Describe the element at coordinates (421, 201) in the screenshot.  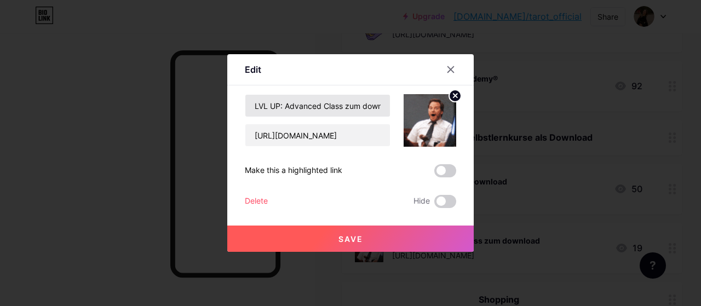
I see `span: Hide` at that location.